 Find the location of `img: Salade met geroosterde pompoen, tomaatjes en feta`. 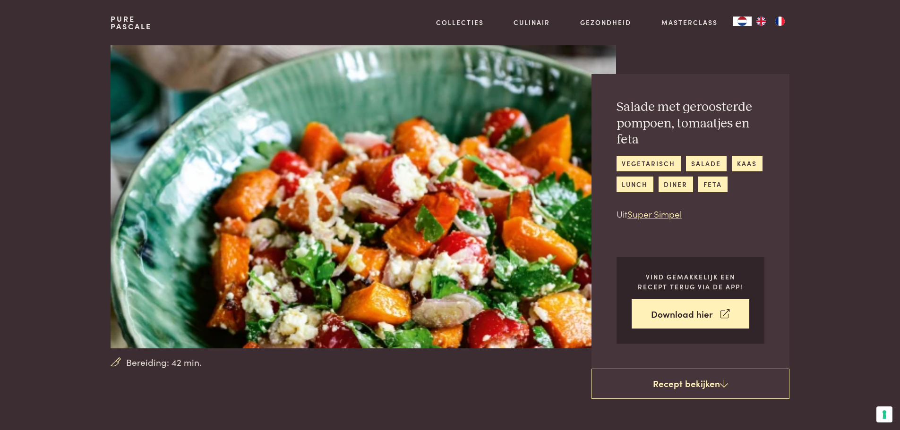

img: Salade met geroosterde pompoen, tomaatjes en feta is located at coordinates (363, 197).